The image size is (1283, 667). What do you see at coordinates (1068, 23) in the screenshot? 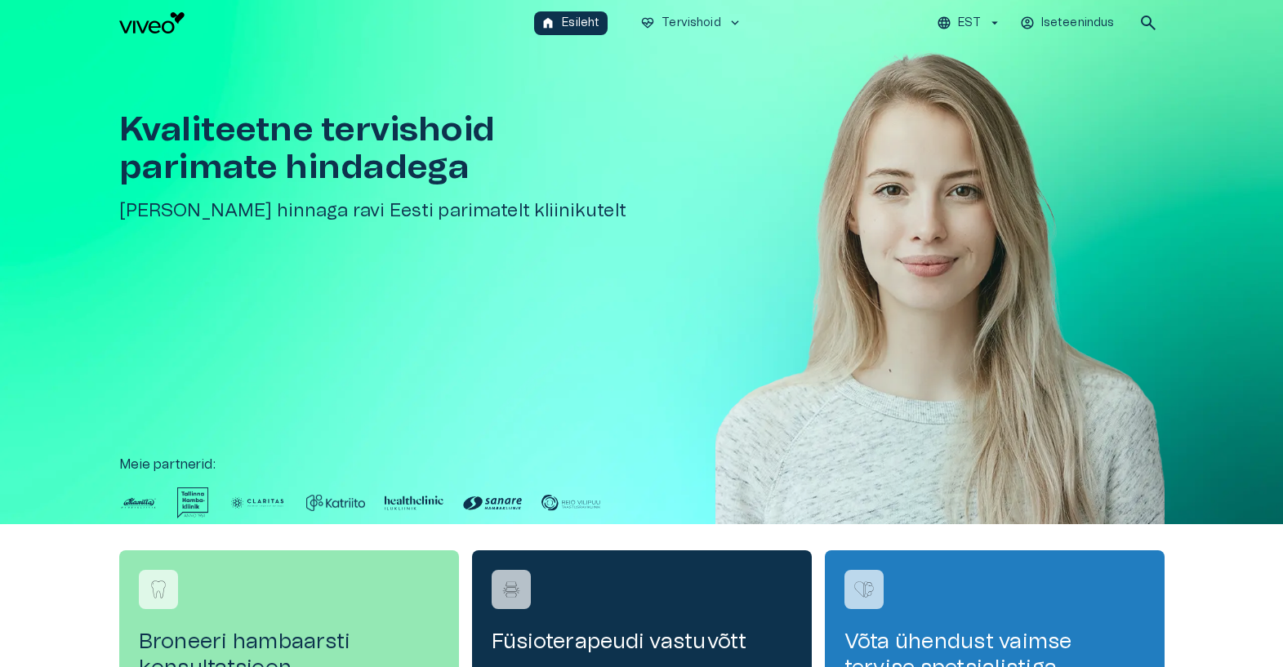
I see `button: Iseteenindus` at bounding box center [1068, 23].